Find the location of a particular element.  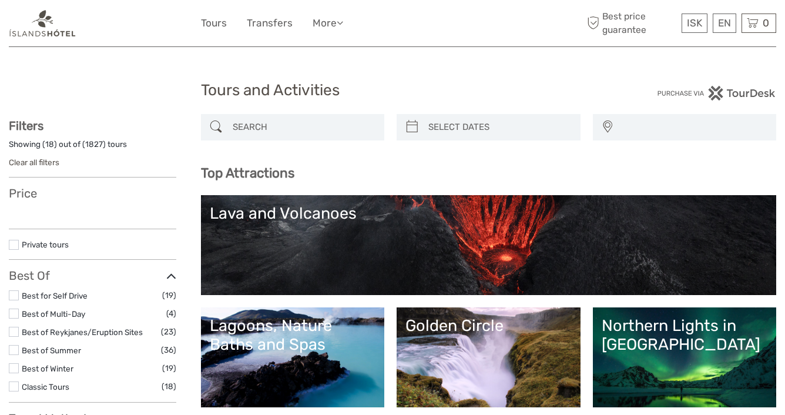

div: EN is located at coordinates (725, 23).